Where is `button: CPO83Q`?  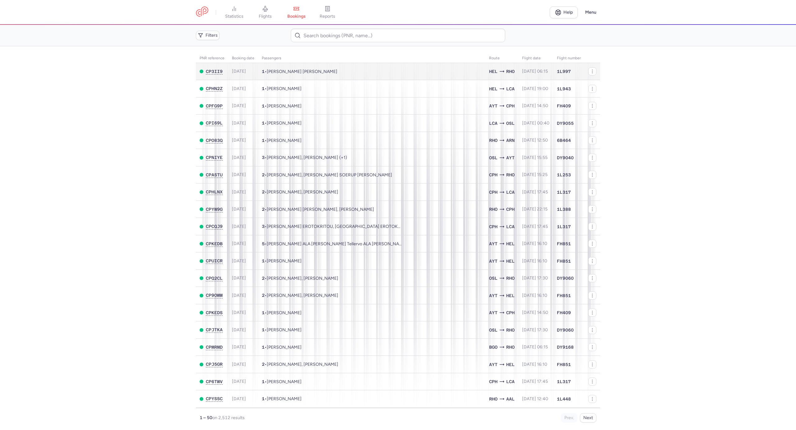 button: CPO83Q is located at coordinates (214, 140).